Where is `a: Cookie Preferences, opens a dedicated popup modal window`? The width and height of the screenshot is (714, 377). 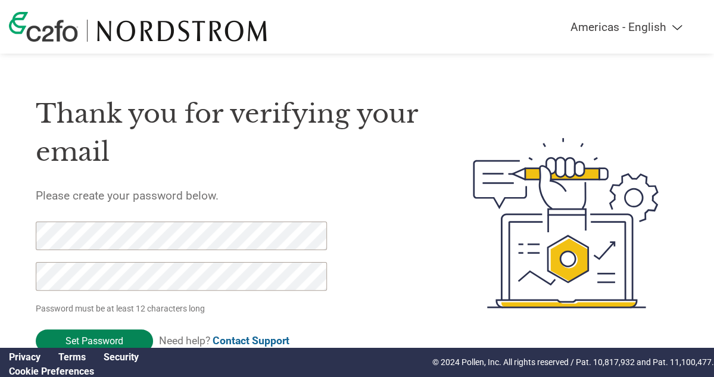
a: Cookie Preferences, opens a dedicated popup modal window is located at coordinates (51, 371).